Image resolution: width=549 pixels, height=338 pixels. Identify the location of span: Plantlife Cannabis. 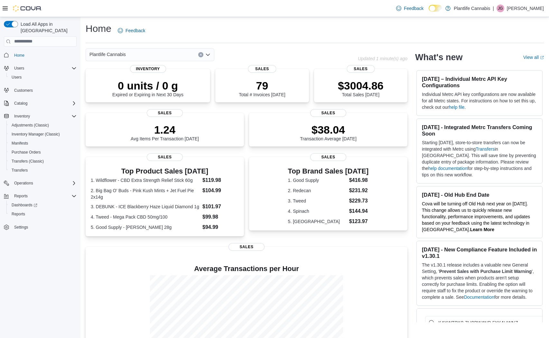
(107, 54).